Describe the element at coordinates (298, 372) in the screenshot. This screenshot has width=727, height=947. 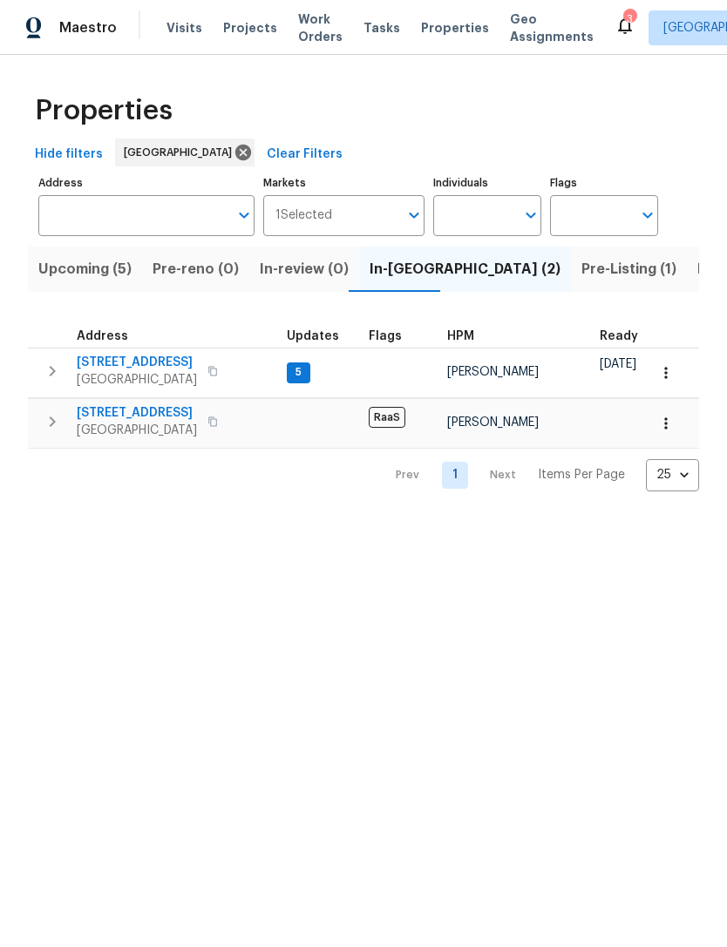
I see `span: 5` at that location.